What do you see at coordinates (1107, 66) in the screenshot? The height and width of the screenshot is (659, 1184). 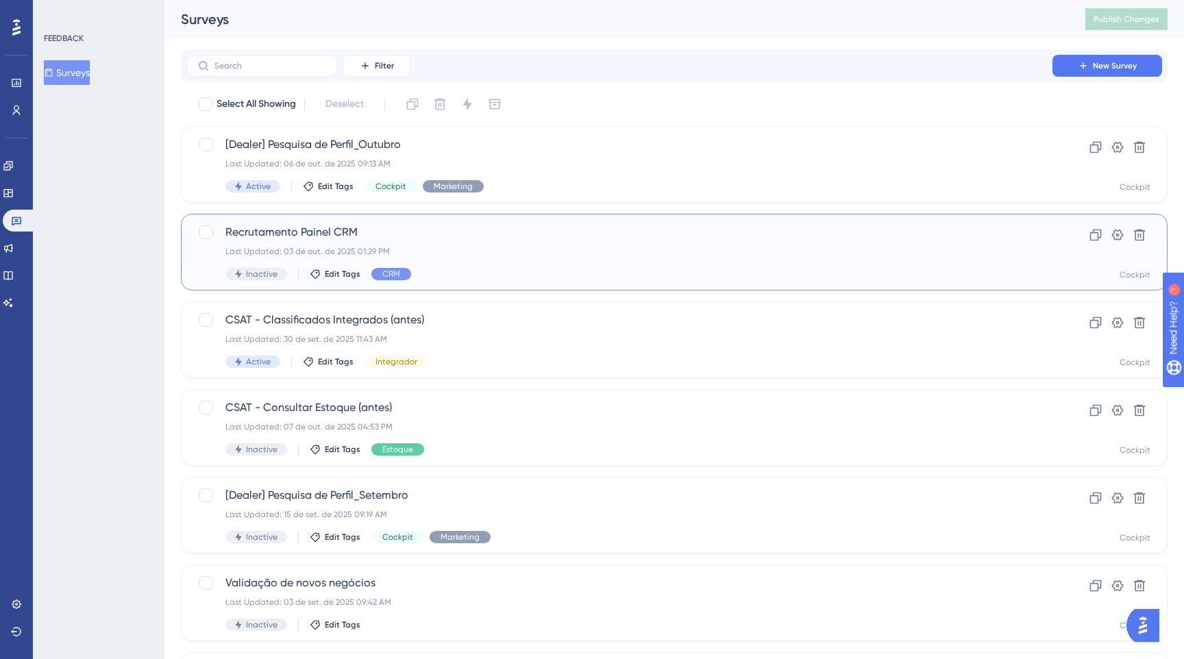 I see `button: New Survey` at bounding box center [1107, 66].